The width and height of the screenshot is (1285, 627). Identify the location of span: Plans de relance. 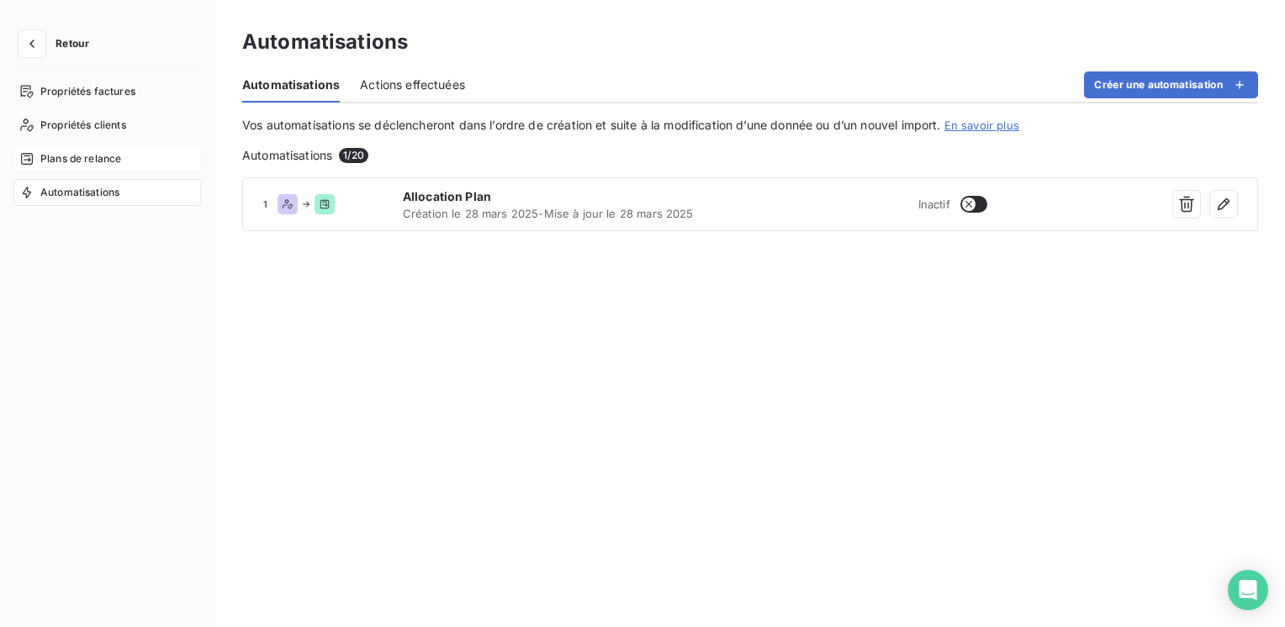
(81, 159).